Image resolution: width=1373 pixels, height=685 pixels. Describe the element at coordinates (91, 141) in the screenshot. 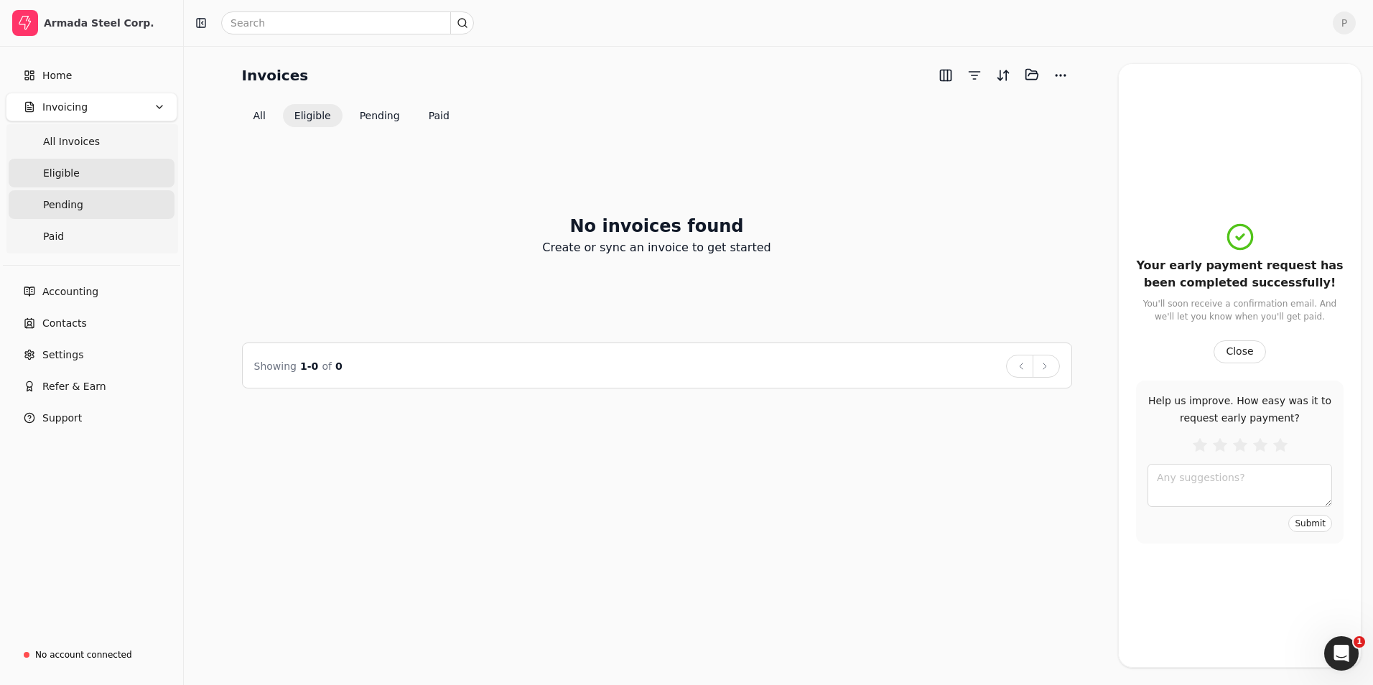

I see `a: All Invoices` at that location.